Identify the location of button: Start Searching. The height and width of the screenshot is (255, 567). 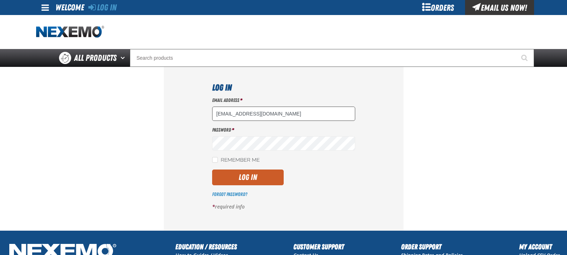
(525, 58).